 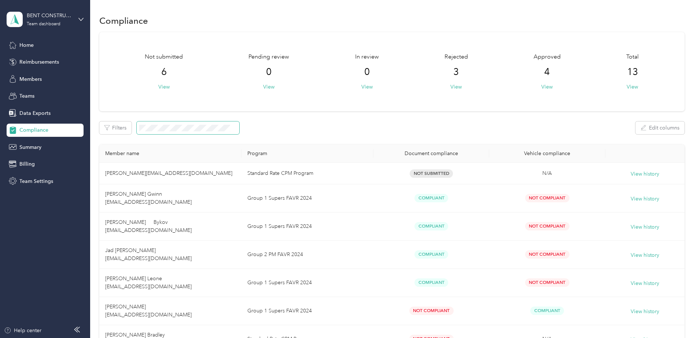 What do you see at coordinates (547, 153) in the screenshot?
I see `div: Vehicle compliance` at bounding box center [547, 153].